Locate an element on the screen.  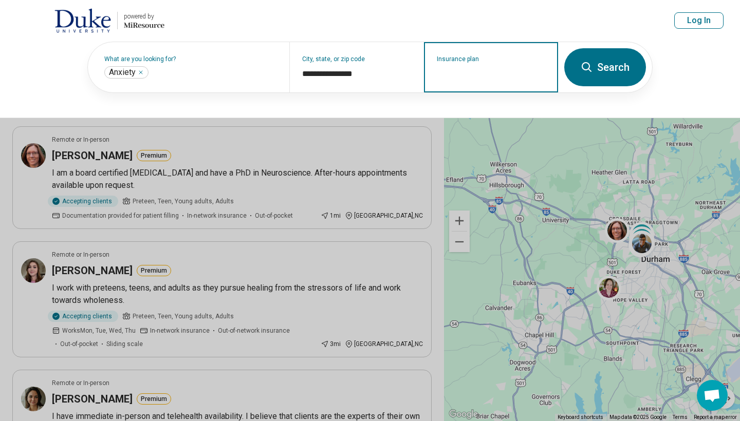
button: Search is located at coordinates (605, 67).